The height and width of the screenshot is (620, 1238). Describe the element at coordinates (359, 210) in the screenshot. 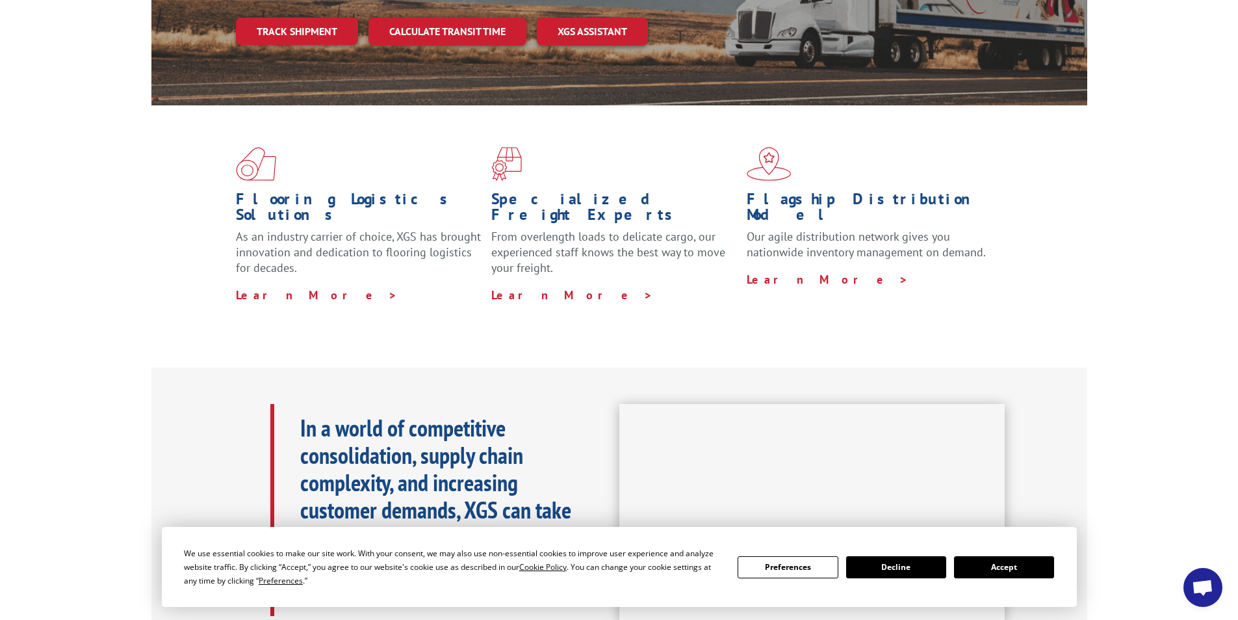

I see `h1: Flooring Logistics Solutions` at that location.